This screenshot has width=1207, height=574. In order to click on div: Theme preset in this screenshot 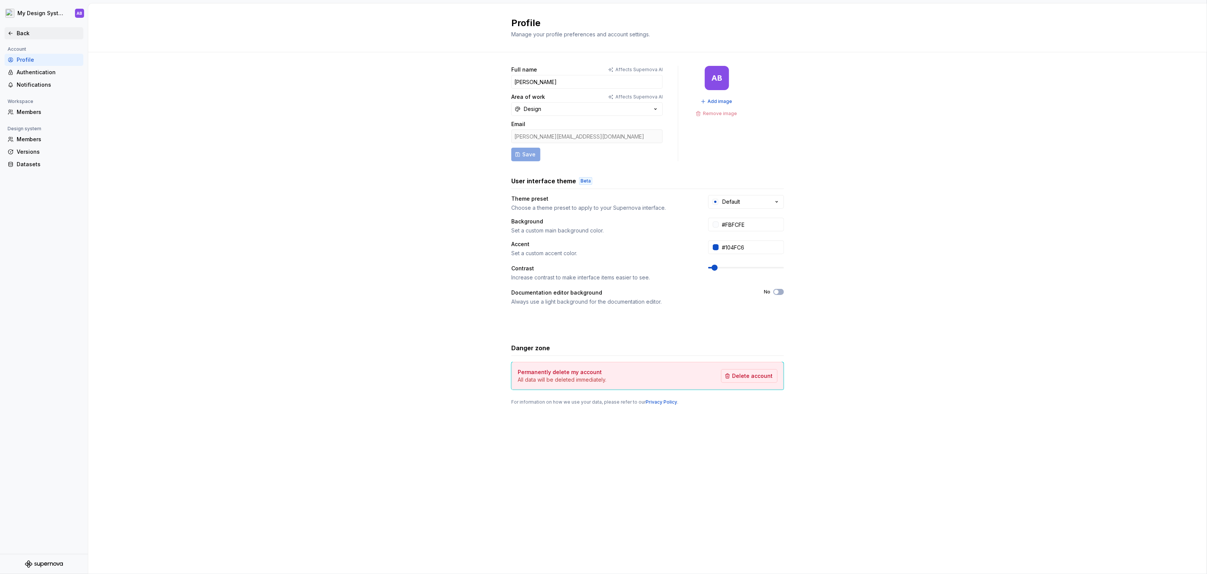, I will do `click(530, 199)`.